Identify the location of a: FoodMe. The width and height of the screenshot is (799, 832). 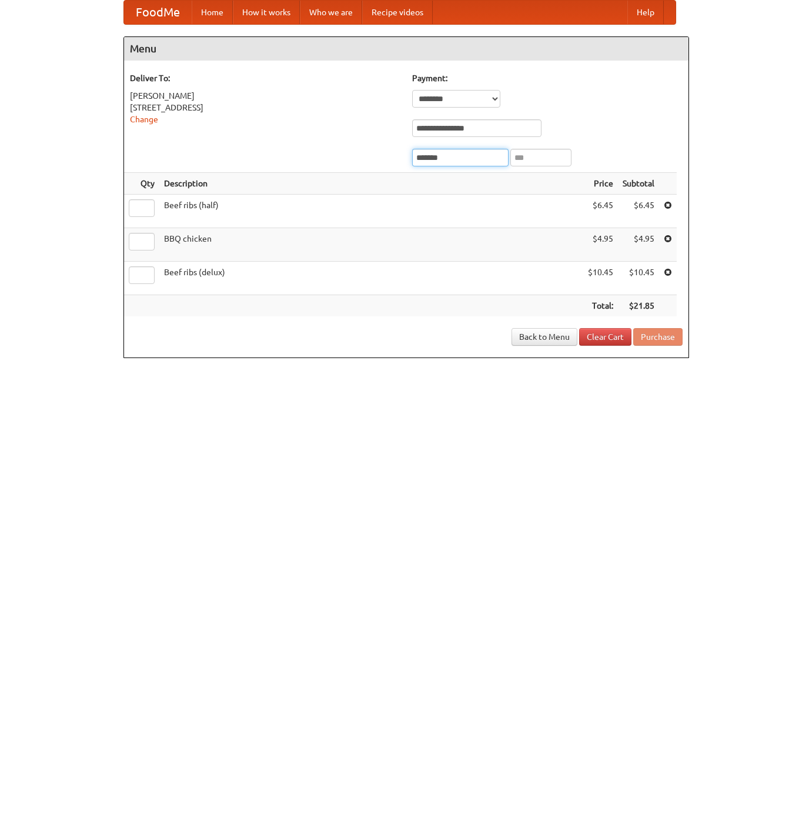
(158, 12).